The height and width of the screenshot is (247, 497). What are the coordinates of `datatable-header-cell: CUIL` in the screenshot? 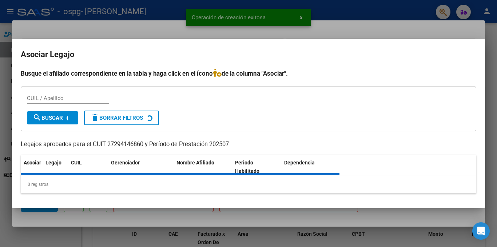 It's located at (88, 167).